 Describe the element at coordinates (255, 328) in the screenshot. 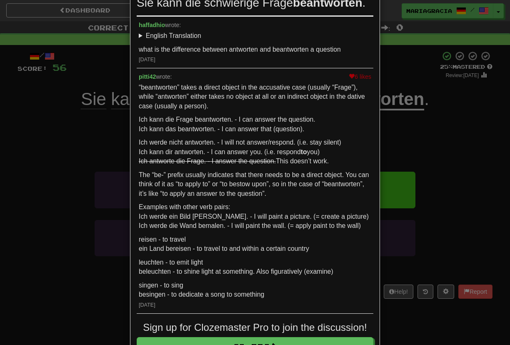

I see `h3: Sign up for Clozemaster Pro to join the discussion!` at that location.